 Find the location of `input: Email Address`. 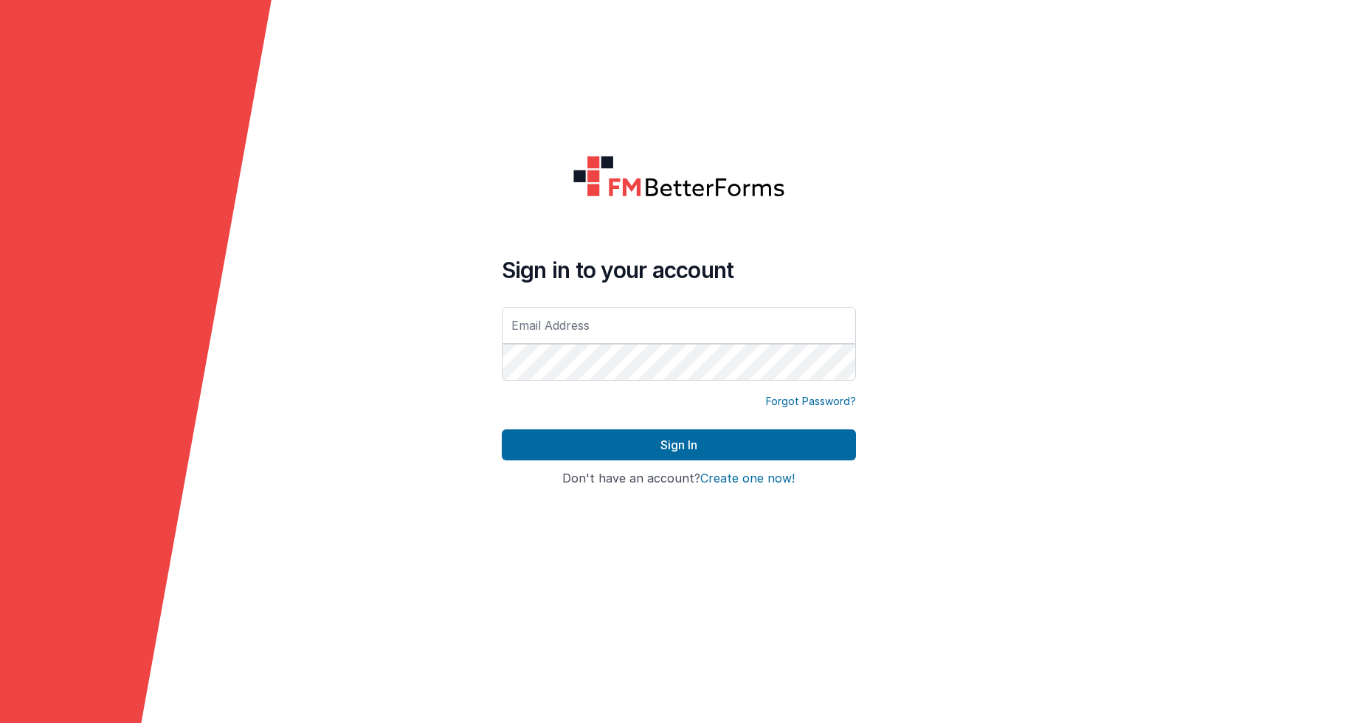

input: Email Address is located at coordinates (679, 325).